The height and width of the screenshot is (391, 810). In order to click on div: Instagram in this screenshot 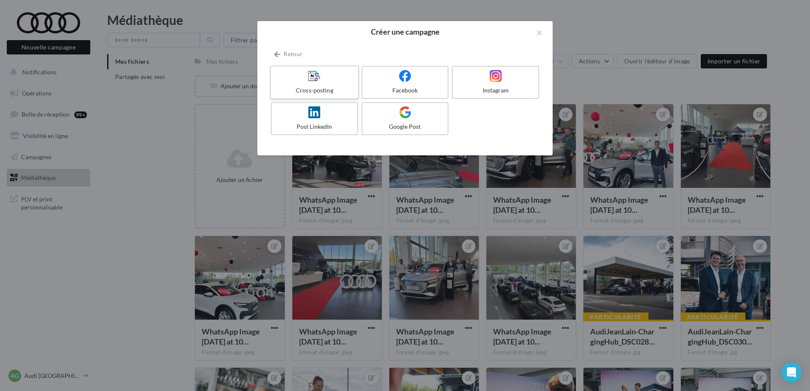, I will do `click(496, 90)`.